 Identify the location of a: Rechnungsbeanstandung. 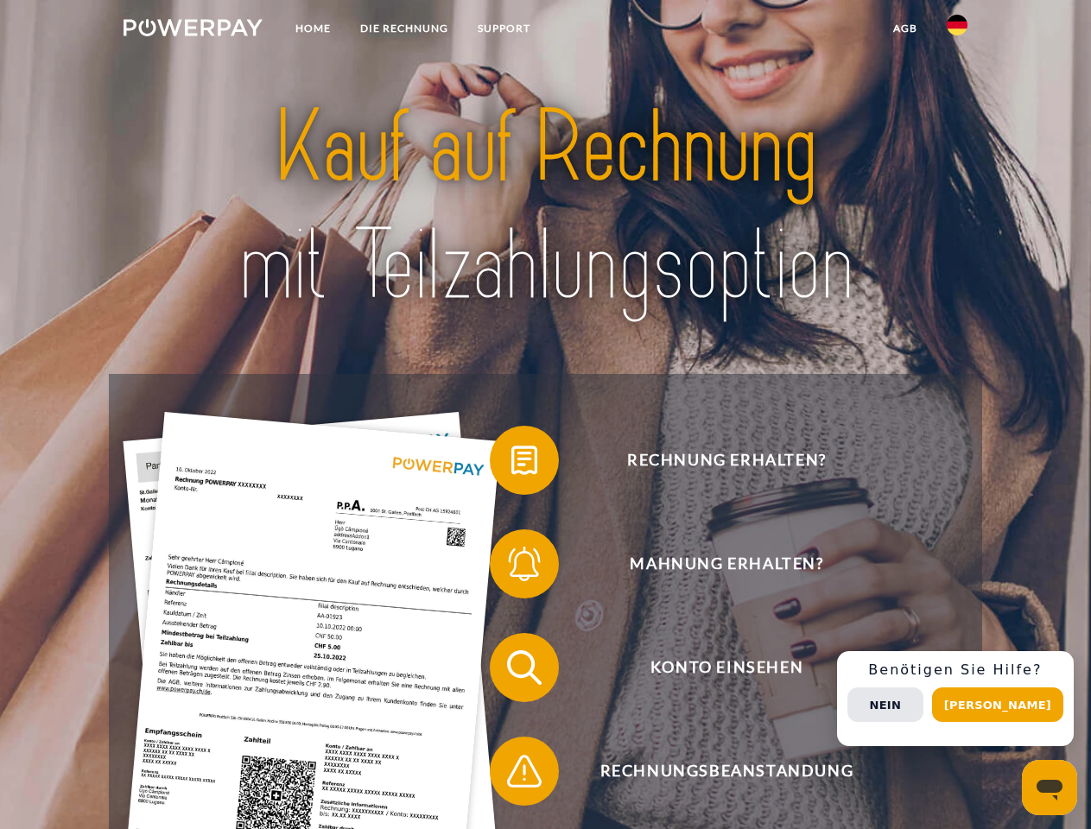
(714, 771).